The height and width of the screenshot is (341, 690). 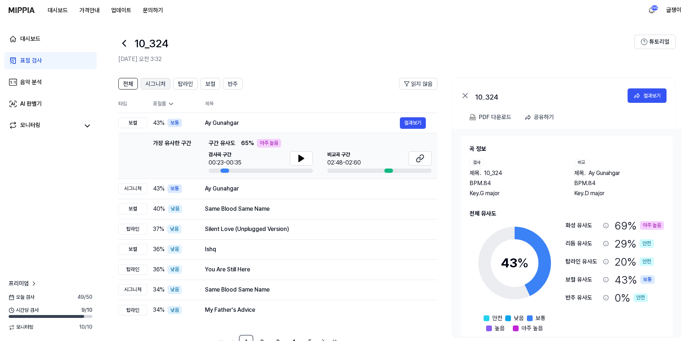 I want to click on img: 알림, so click(x=652, y=10).